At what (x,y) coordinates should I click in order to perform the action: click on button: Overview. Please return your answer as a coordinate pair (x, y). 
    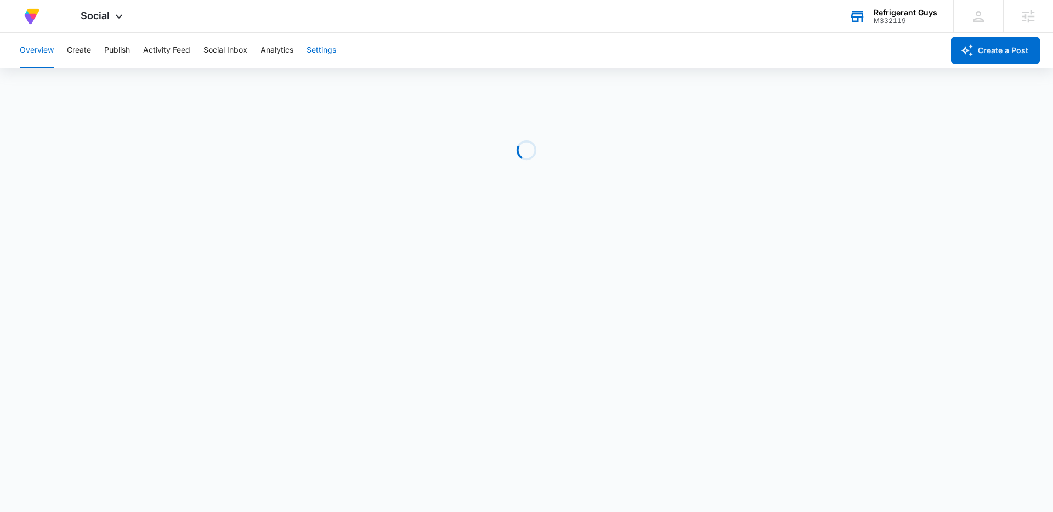
    Looking at the image, I should click on (37, 50).